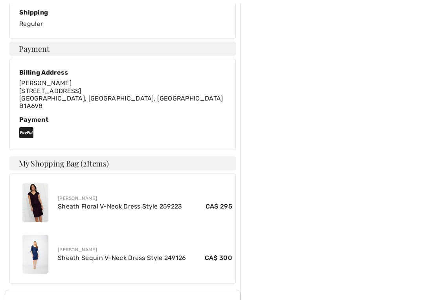 The width and height of the screenshot is (437, 300). What do you see at coordinates (35, 203) in the screenshot?
I see `img: Sheath Floral V-Neck Dress Style 259223` at bounding box center [35, 203].